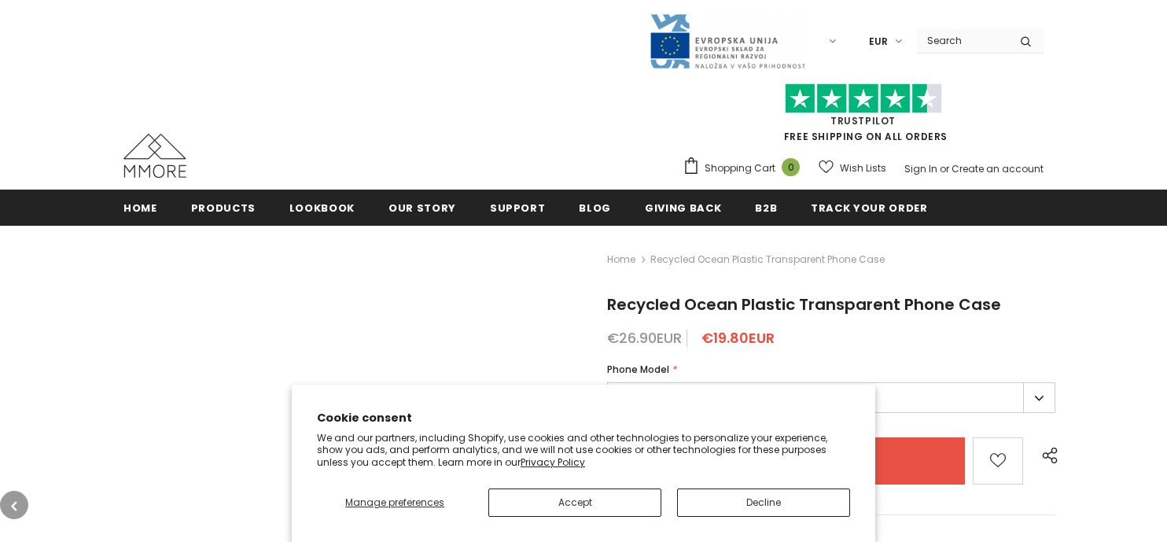  What do you see at coordinates (595, 208) in the screenshot?
I see `span: Blog` at bounding box center [595, 208].